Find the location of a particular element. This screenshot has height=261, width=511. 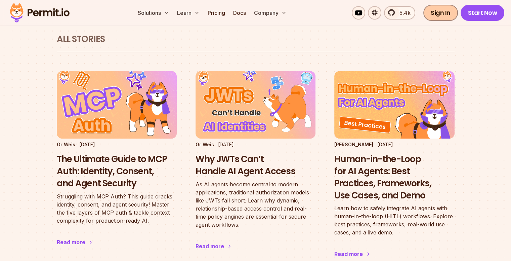

h3: Why JWTs Can’t Handle AI Agent Access is located at coordinates (255, 165).